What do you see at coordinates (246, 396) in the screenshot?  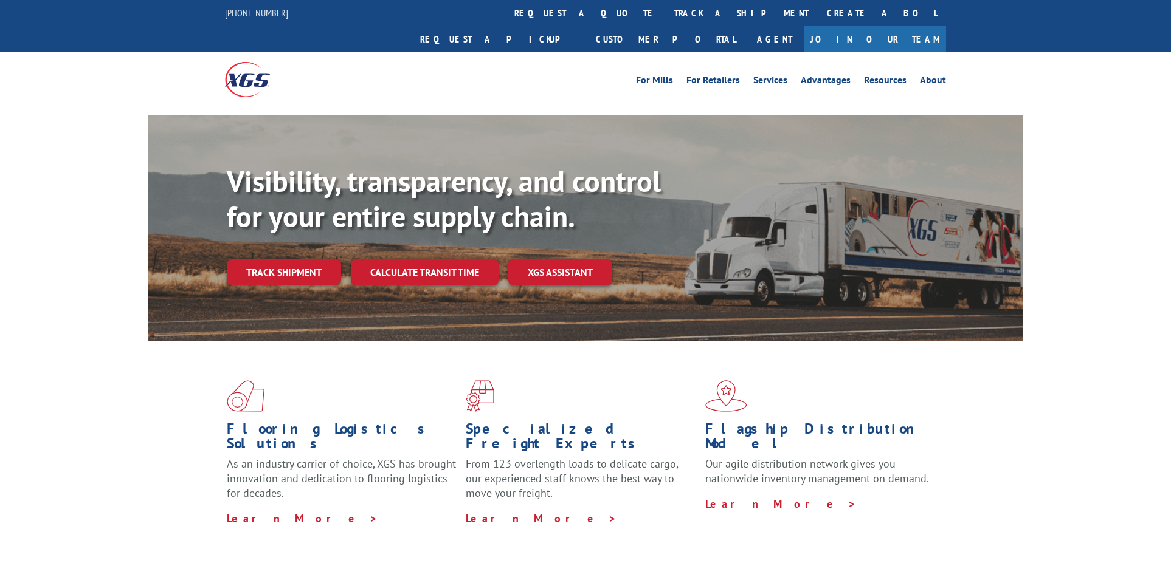 I see `img: xgs-icon-total-supply-chain-intelligence-red` at bounding box center [246, 396].